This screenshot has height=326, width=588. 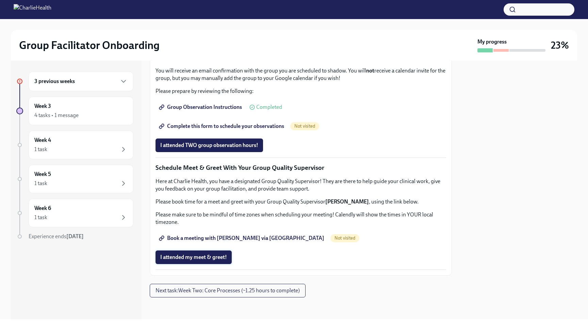 I want to click on button: I attended TWO group observation hours!, so click(x=209, y=145).